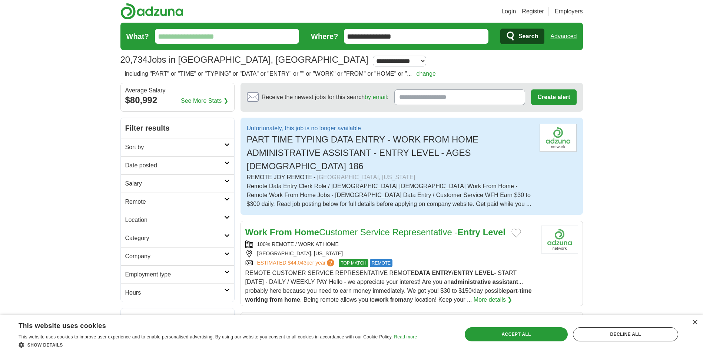  I want to click on a: Register, so click(533, 11).